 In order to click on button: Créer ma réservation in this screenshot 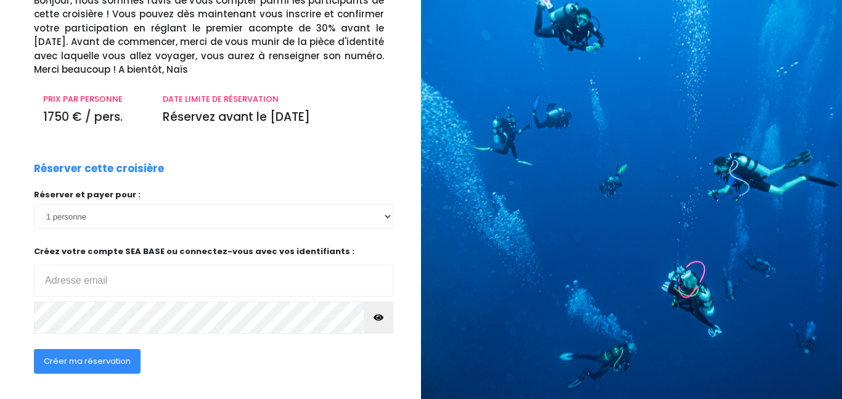, I will do `click(87, 361)`.